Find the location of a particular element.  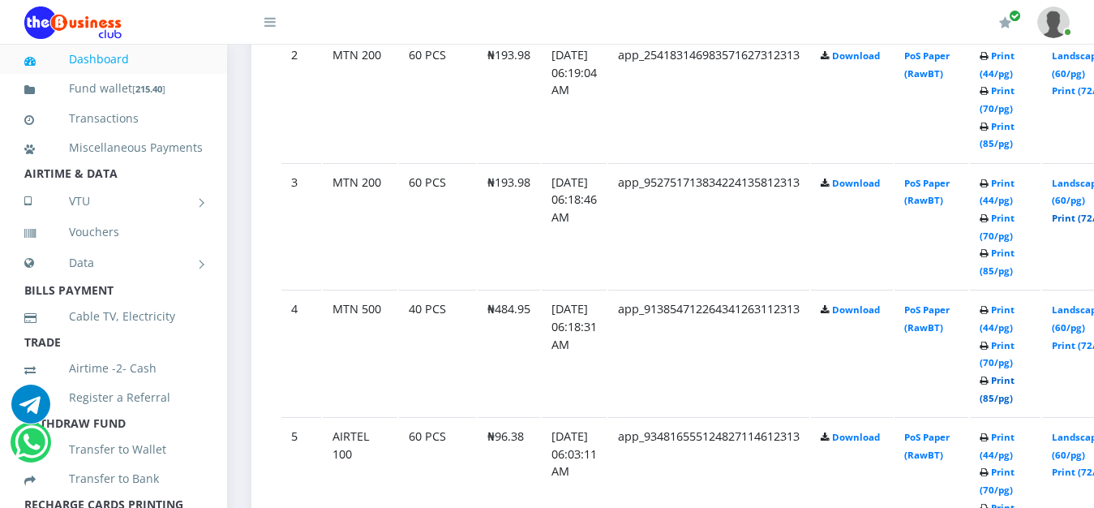

a: VTU is located at coordinates (114, 201).